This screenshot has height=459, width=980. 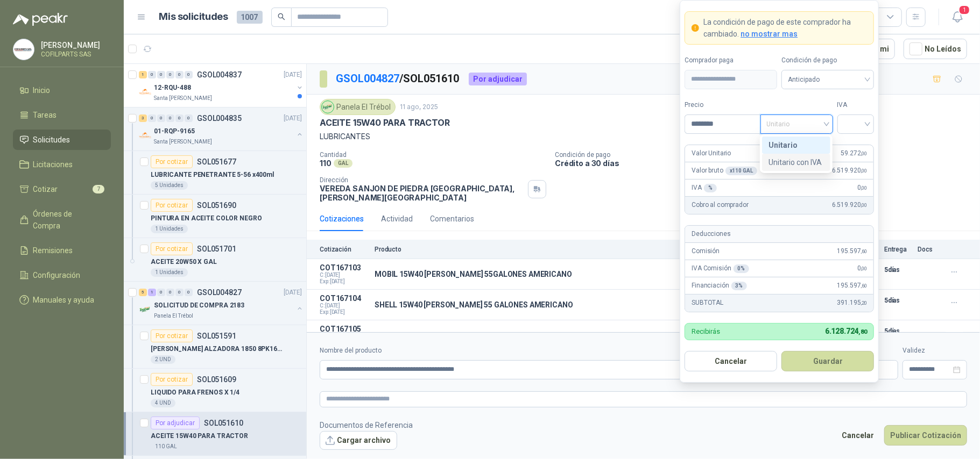 What do you see at coordinates (216, 336) in the screenshot?
I see `p: SOL051591` at bounding box center [216, 336].